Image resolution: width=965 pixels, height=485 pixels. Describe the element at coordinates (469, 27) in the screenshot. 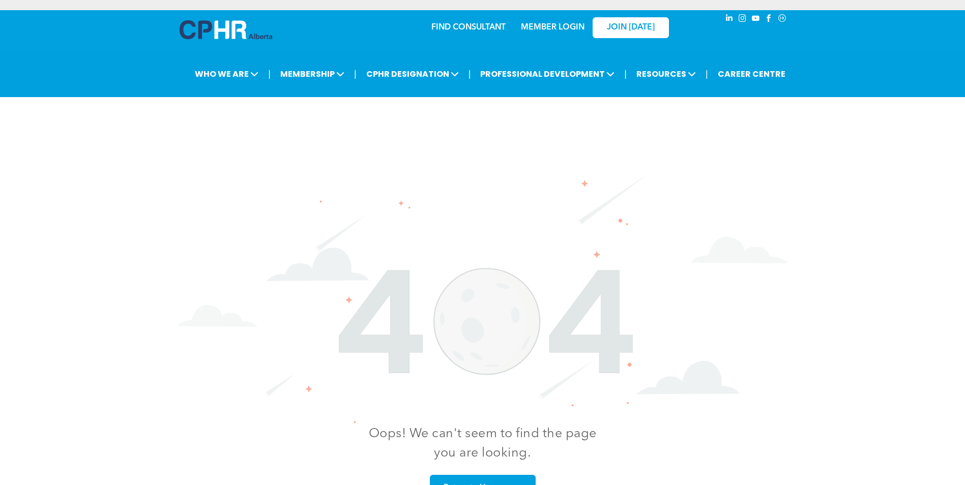

I see `a: FIND CONSULTANT` at that location.